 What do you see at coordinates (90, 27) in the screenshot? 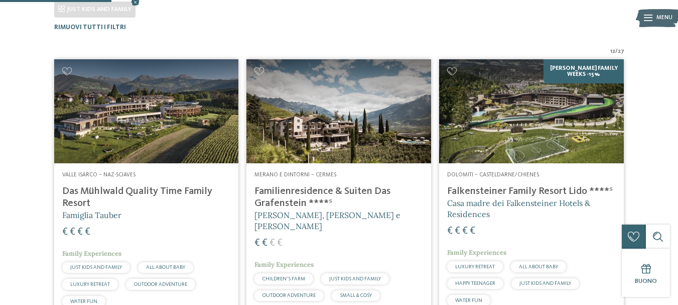
I see `span: Rimuovi tutti i filtri` at bounding box center [90, 27].